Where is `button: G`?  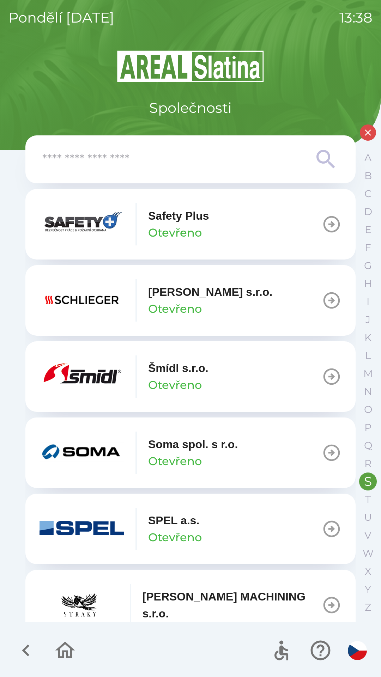
button: G is located at coordinates (368, 266).